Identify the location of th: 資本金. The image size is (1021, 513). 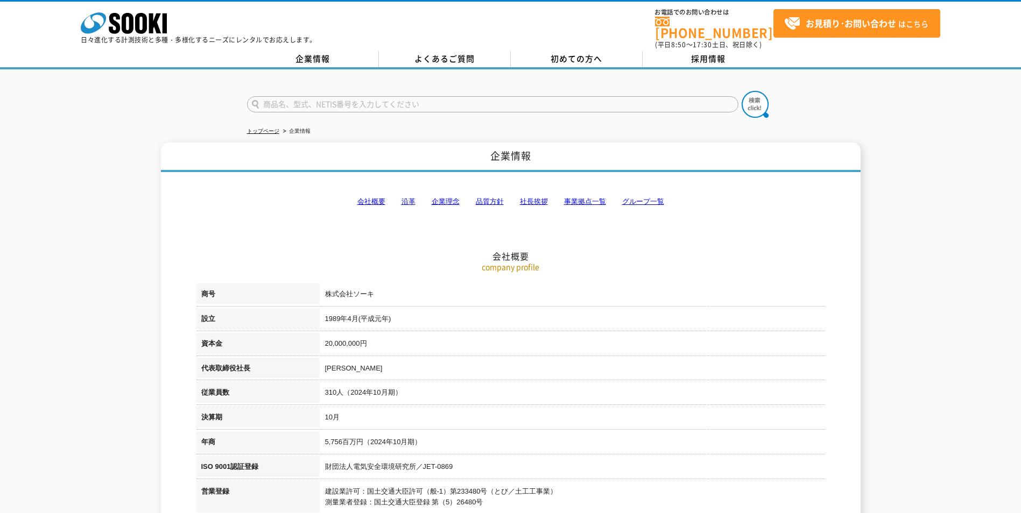
(258, 345).